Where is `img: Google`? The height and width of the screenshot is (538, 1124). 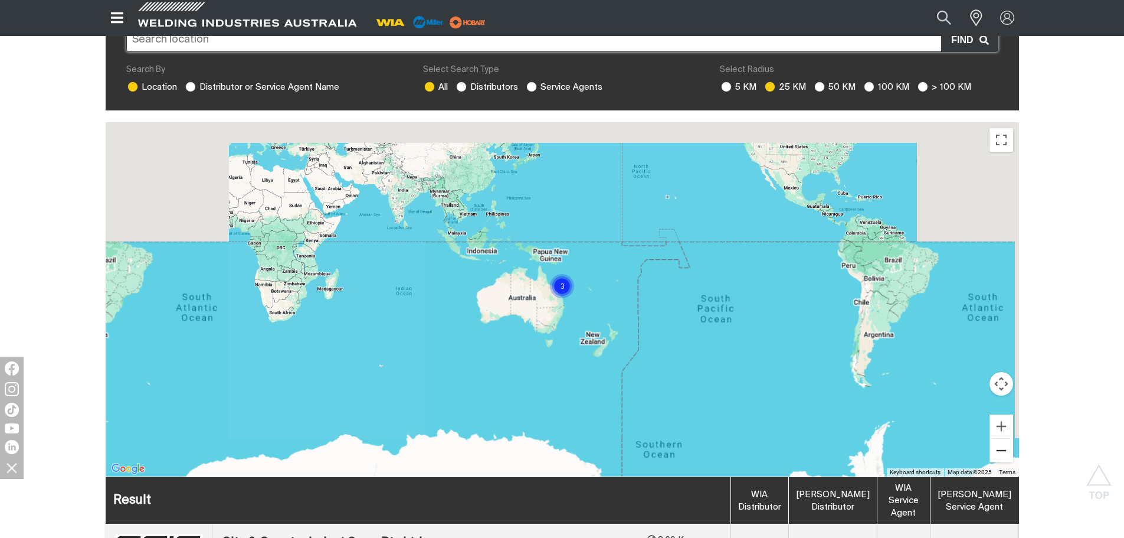
img: Google is located at coordinates (128, 469).